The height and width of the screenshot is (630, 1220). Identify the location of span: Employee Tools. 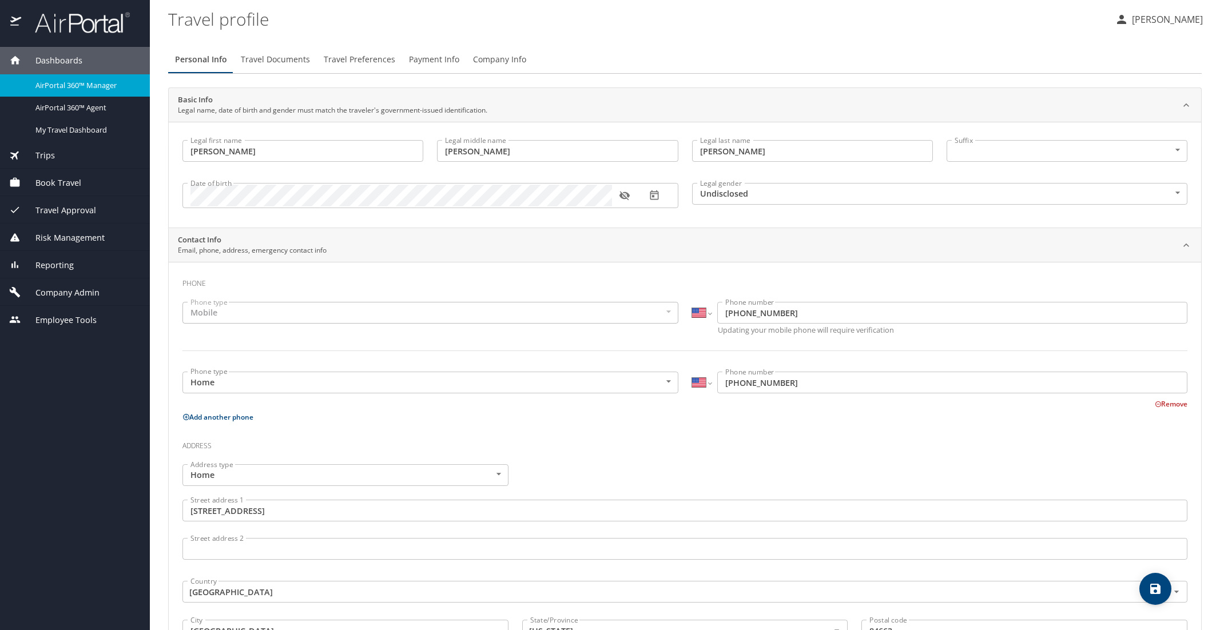
(59, 320).